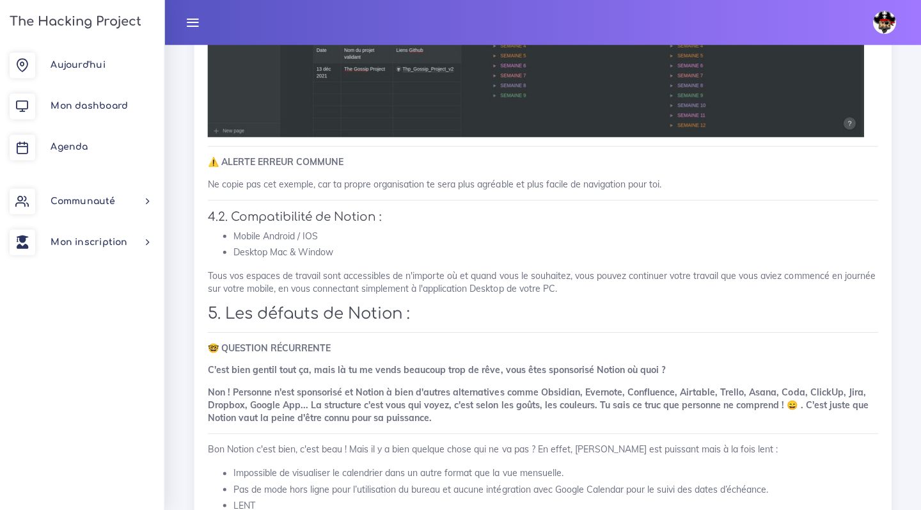  Describe the element at coordinates (91, 241) in the screenshot. I see `span: Mon inscription` at that location.